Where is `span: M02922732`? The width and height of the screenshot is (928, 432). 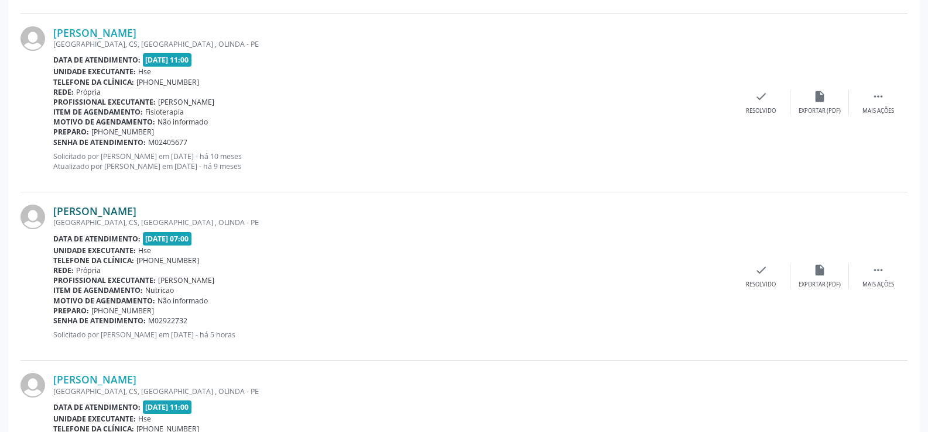
span: M02922732 is located at coordinates (167, 321).